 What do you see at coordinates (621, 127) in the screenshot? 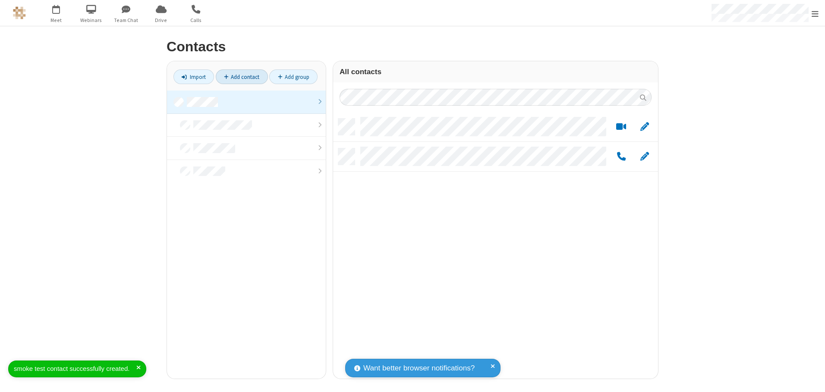
I see `button: Start a video meeting` at bounding box center [621, 127].